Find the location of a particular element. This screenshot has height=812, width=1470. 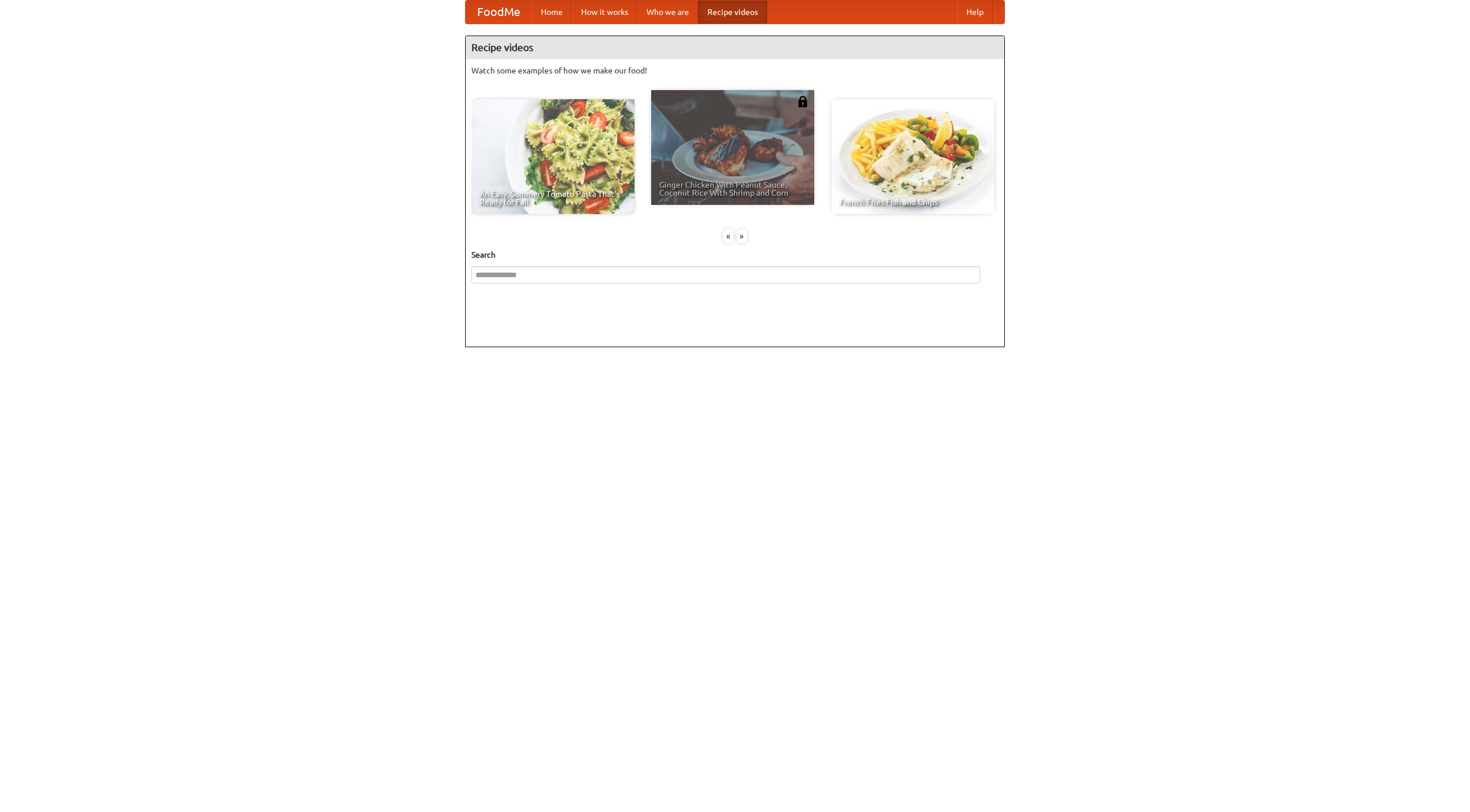

a: French Fries Fish and Chips is located at coordinates (913, 157).